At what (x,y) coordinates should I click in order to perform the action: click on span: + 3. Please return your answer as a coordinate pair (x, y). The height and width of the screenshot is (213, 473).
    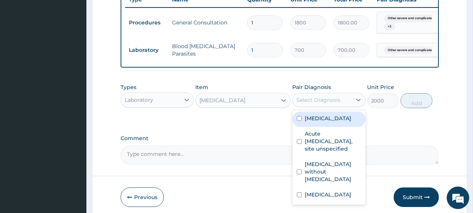
    Looking at the image, I should click on (389, 27).